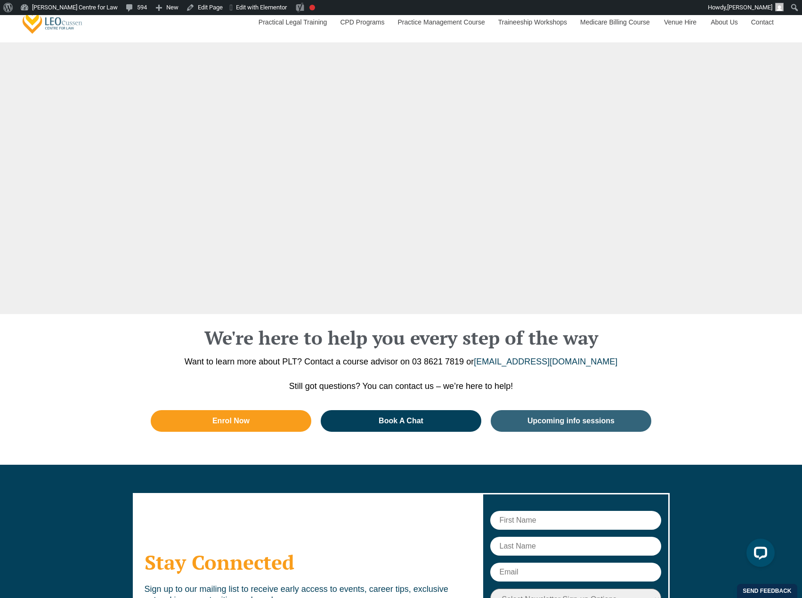 The image size is (802, 598). Describe the element at coordinates (401, 421) in the screenshot. I see `a: Book A Chat` at that location.